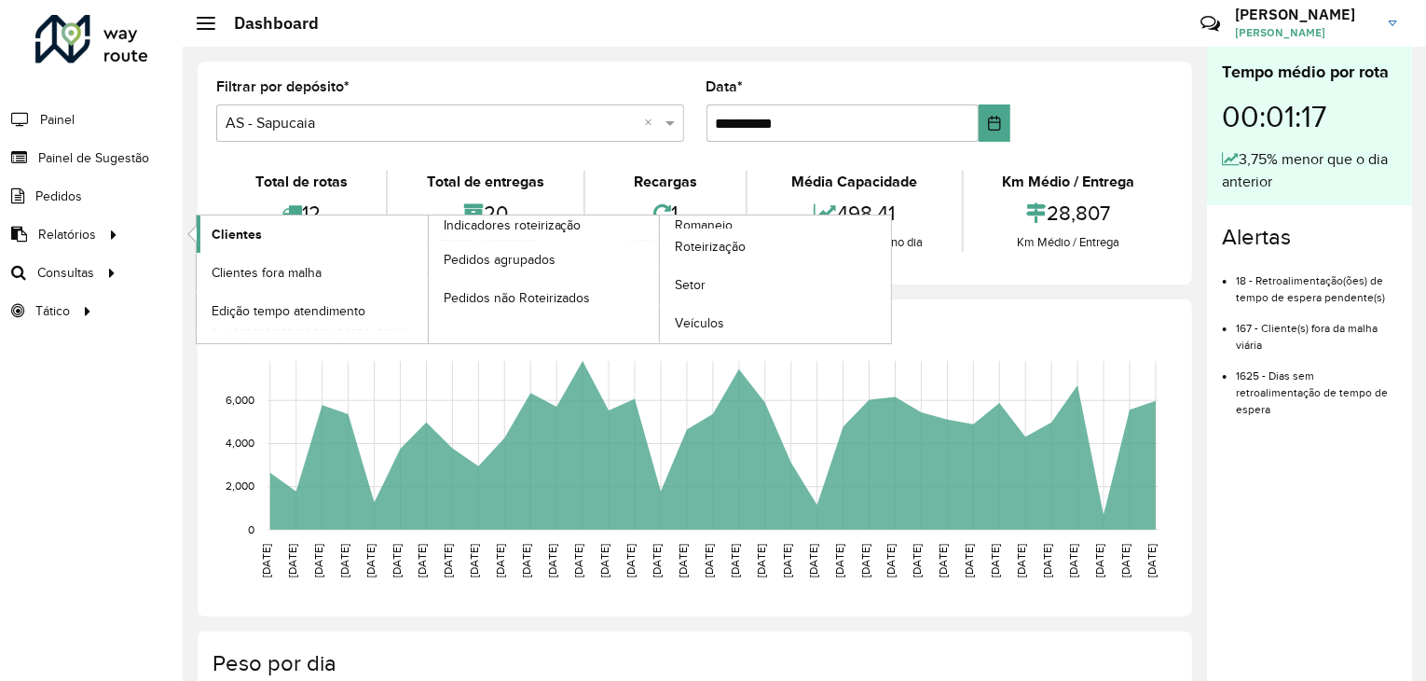 Image resolution: width=1426 pixels, height=681 pixels. Describe the element at coordinates (854, 182) in the screenshot. I see `div: Média Capacidade` at that location.